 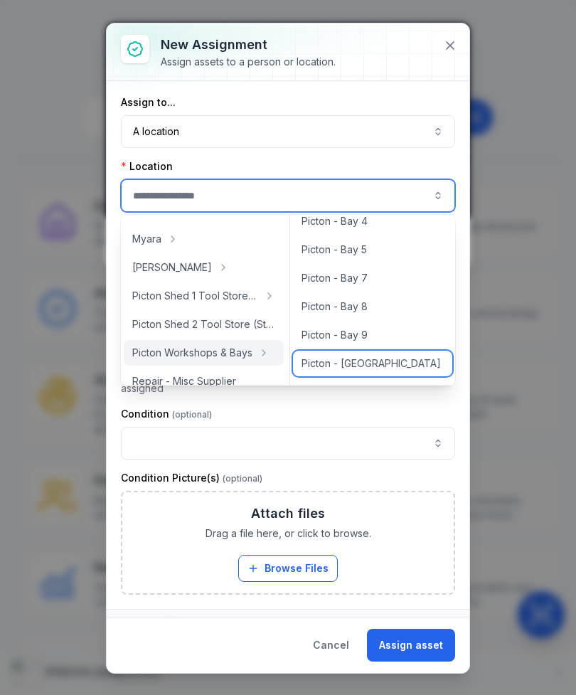 I want to click on h3: New assignment, so click(x=248, y=45).